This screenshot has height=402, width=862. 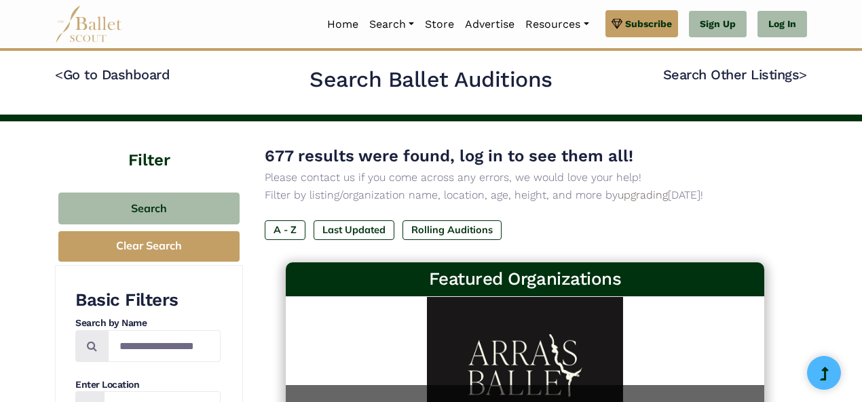 What do you see at coordinates (735, 75) in the screenshot?
I see `a: Search Other Listings>` at bounding box center [735, 75].